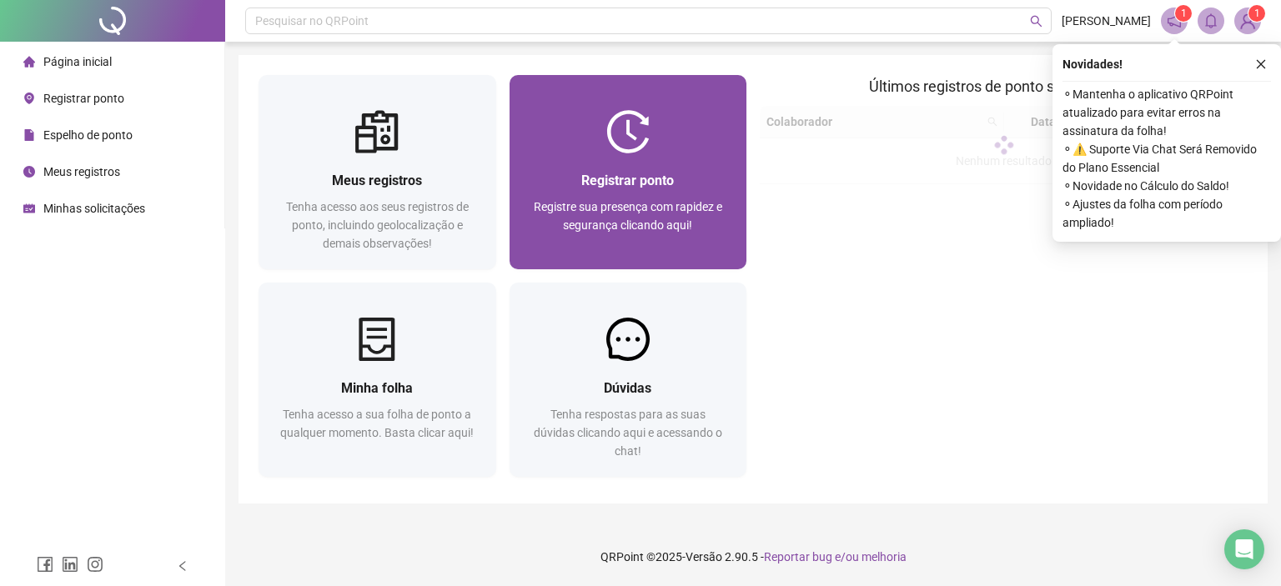  I want to click on span: Tenha acesso a sua folha de ponto a qualquer momento. Basta clicar aqui!, so click(377, 424).